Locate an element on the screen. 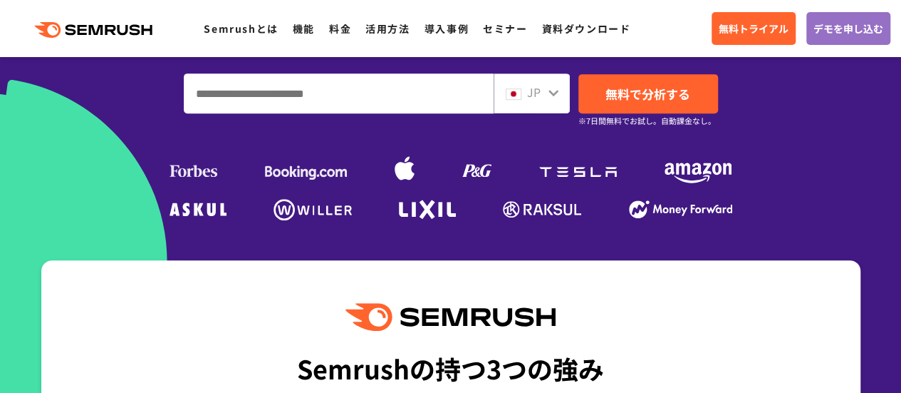 This screenshot has height=393, width=901. a: 料金 is located at coordinates (340, 28).